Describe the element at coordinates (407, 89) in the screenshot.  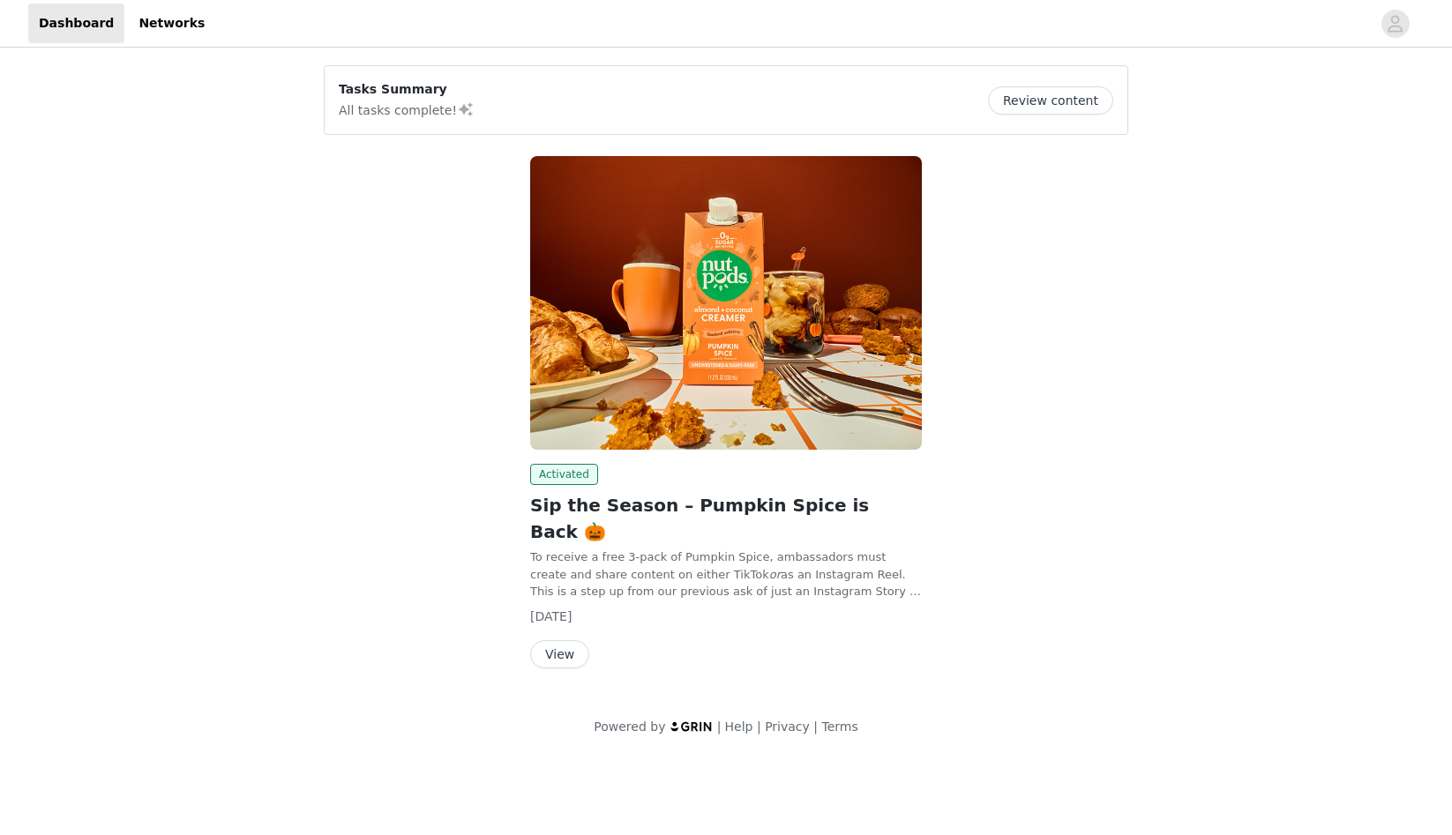
I see `p: Tasks Summary` at that location.